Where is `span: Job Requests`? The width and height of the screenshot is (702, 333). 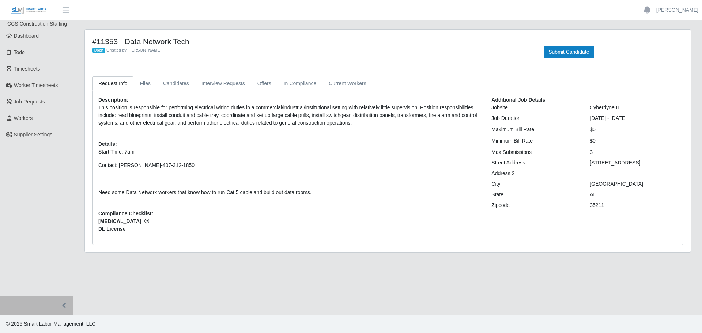 span: Job Requests is located at coordinates (30, 102).